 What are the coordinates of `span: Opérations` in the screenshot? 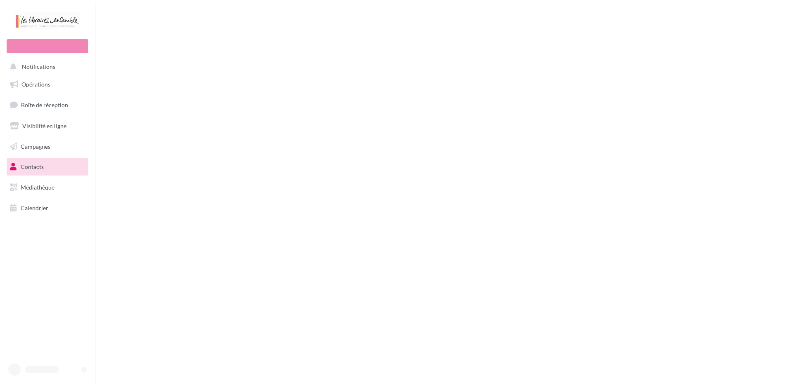 It's located at (36, 84).